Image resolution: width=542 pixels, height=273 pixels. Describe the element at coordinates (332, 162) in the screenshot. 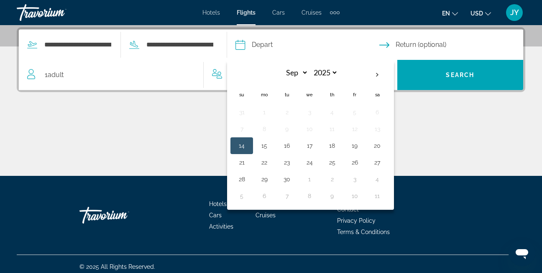

I see `button: Day 25` at that location.